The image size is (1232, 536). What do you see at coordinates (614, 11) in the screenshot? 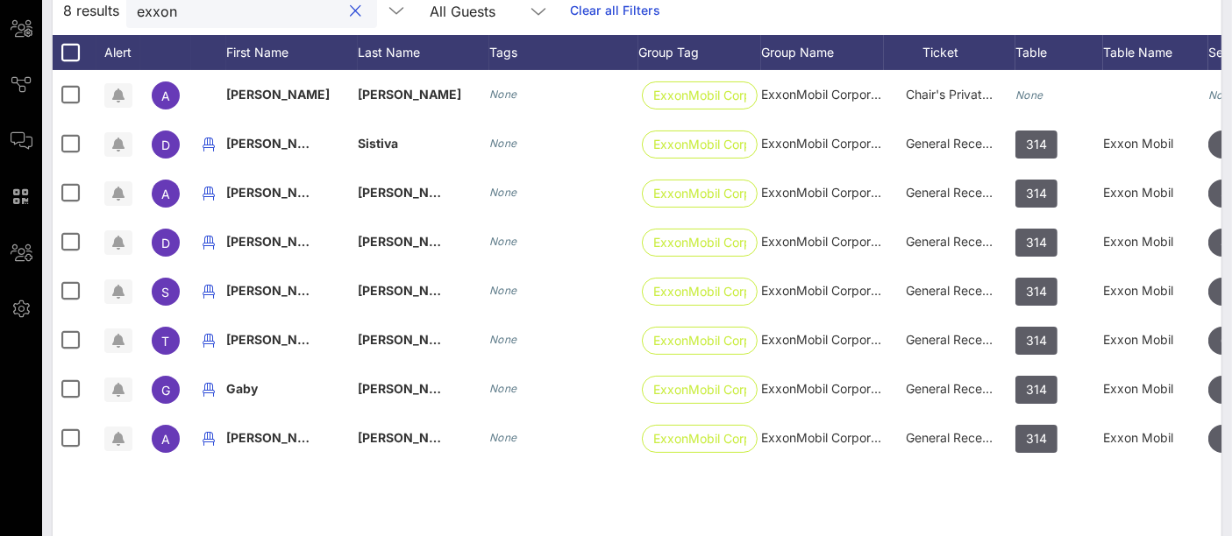
I see `a: Clear all Filters` at bounding box center [614, 11].